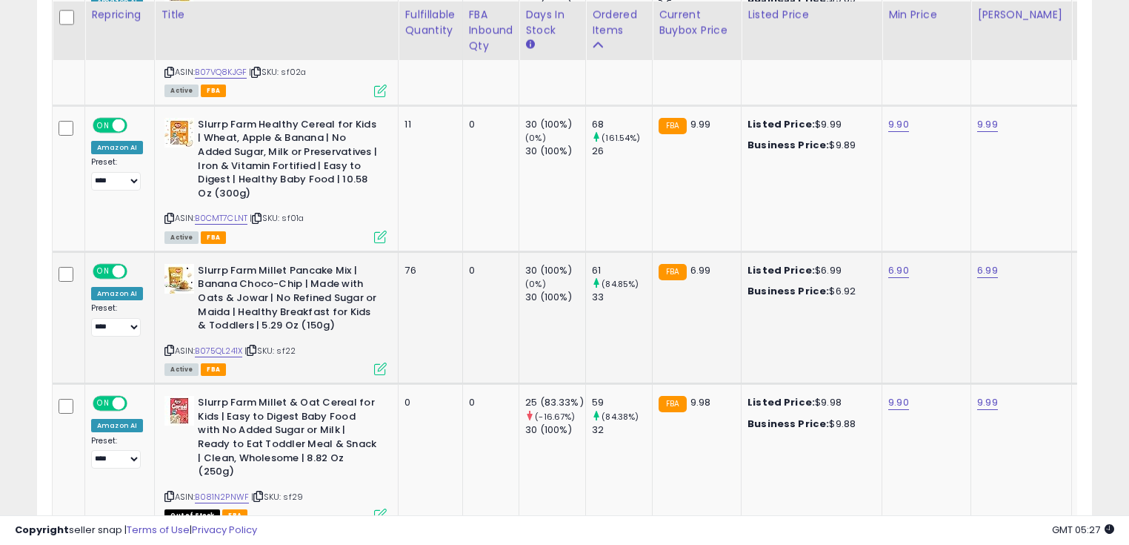 The image size is (1129, 545). What do you see at coordinates (277, 72) in the screenshot?
I see `span: | SKU: sf02a` at bounding box center [277, 72].